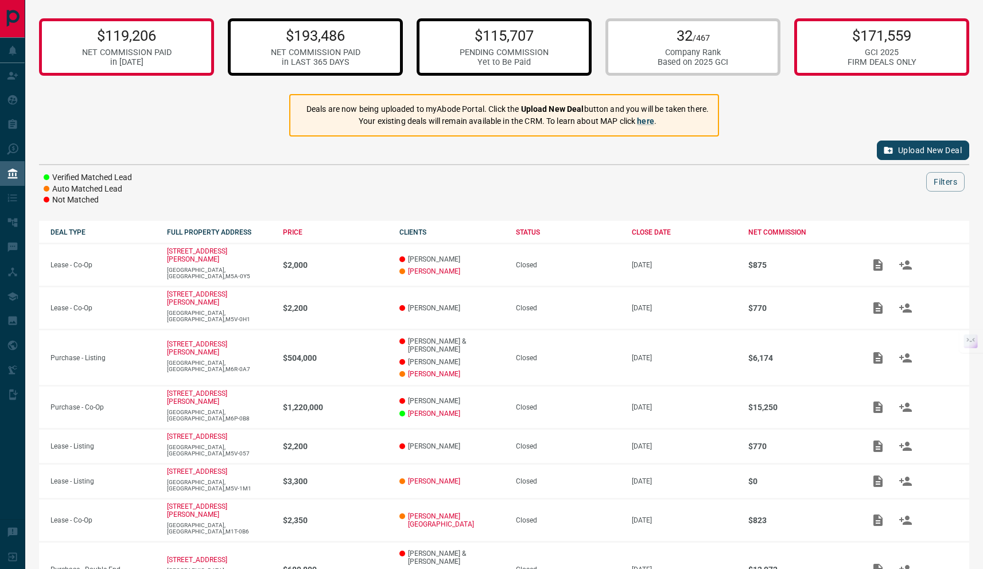 This screenshot has height=569, width=983. Describe the element at coordinates (801, 521) in the screenshot. I see `p: $823` at that location.